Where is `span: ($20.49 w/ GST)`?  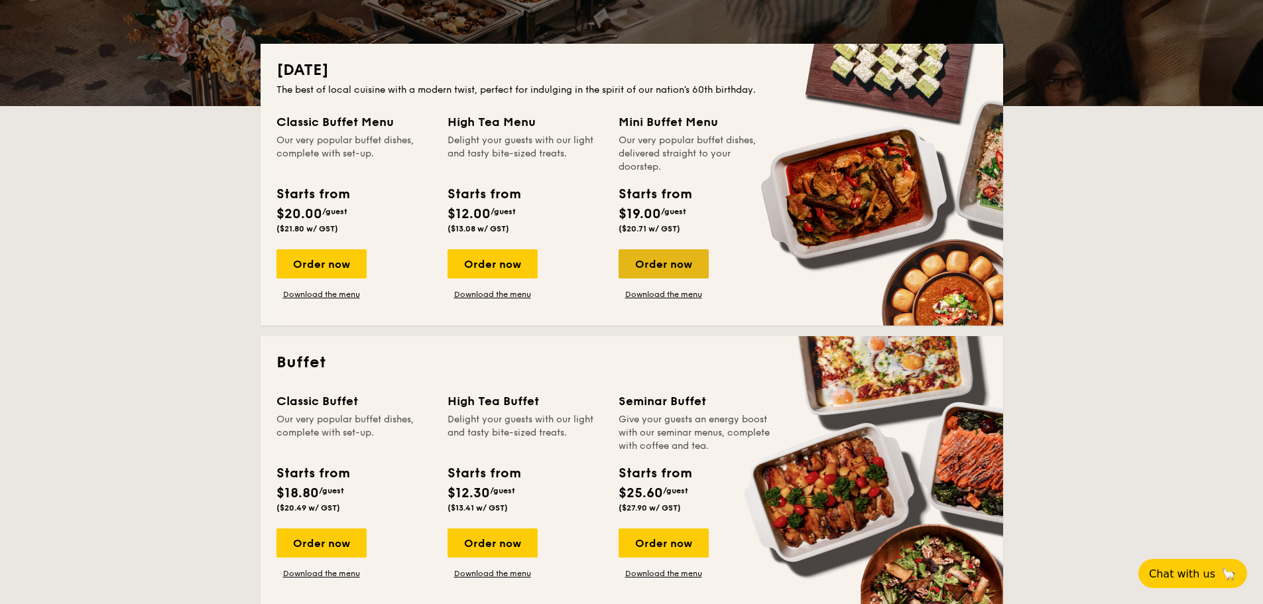 span: ($20.49 w/ GST) is located at coordinates (308, 508).